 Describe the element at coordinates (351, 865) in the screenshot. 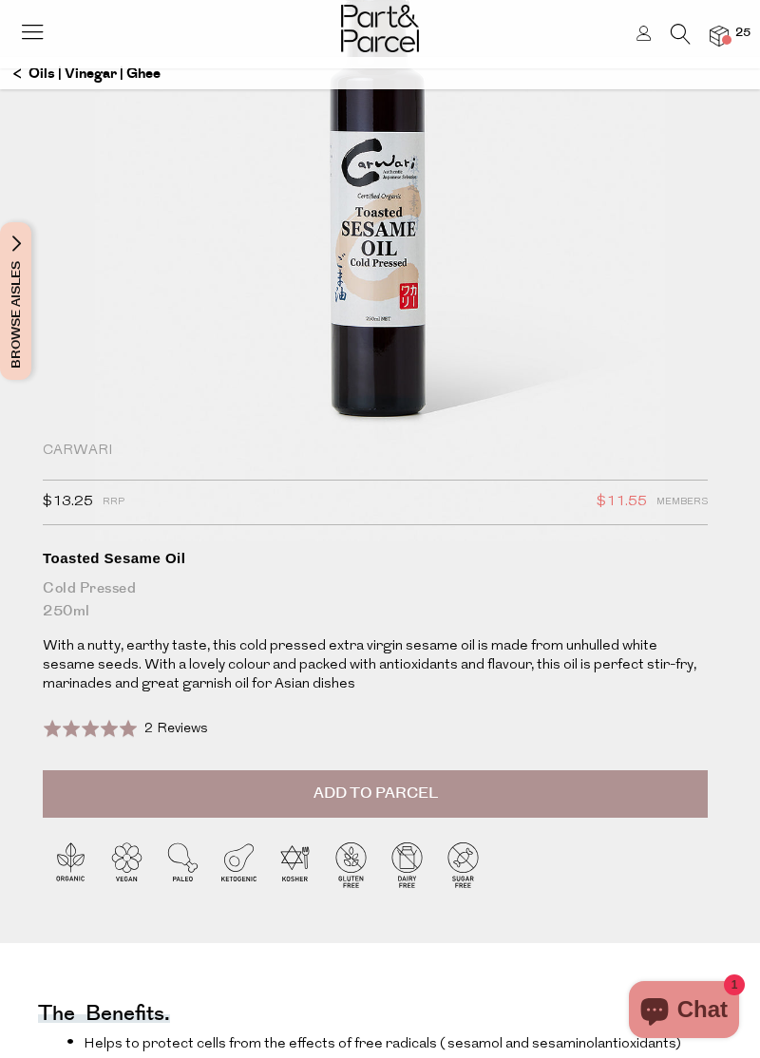

I see `img: P_P-ICONS-Live_Bec_V11_Gluten_Free.svg` at that location.